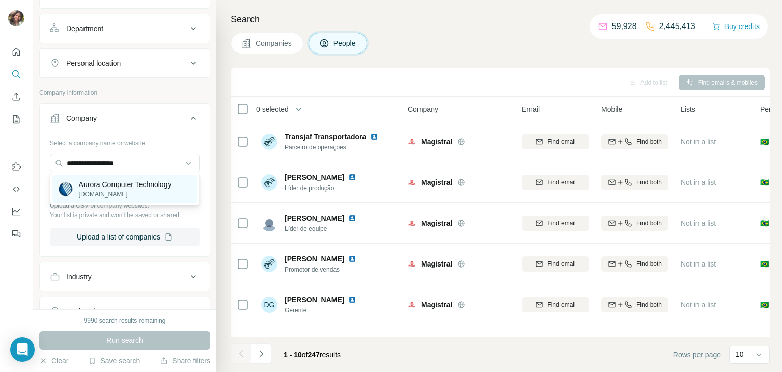 The width and height of the screenshot is (782, 372). Describe the element at coordinates (125, 311) in the screenshot. I see `button: HQ location` at that location.